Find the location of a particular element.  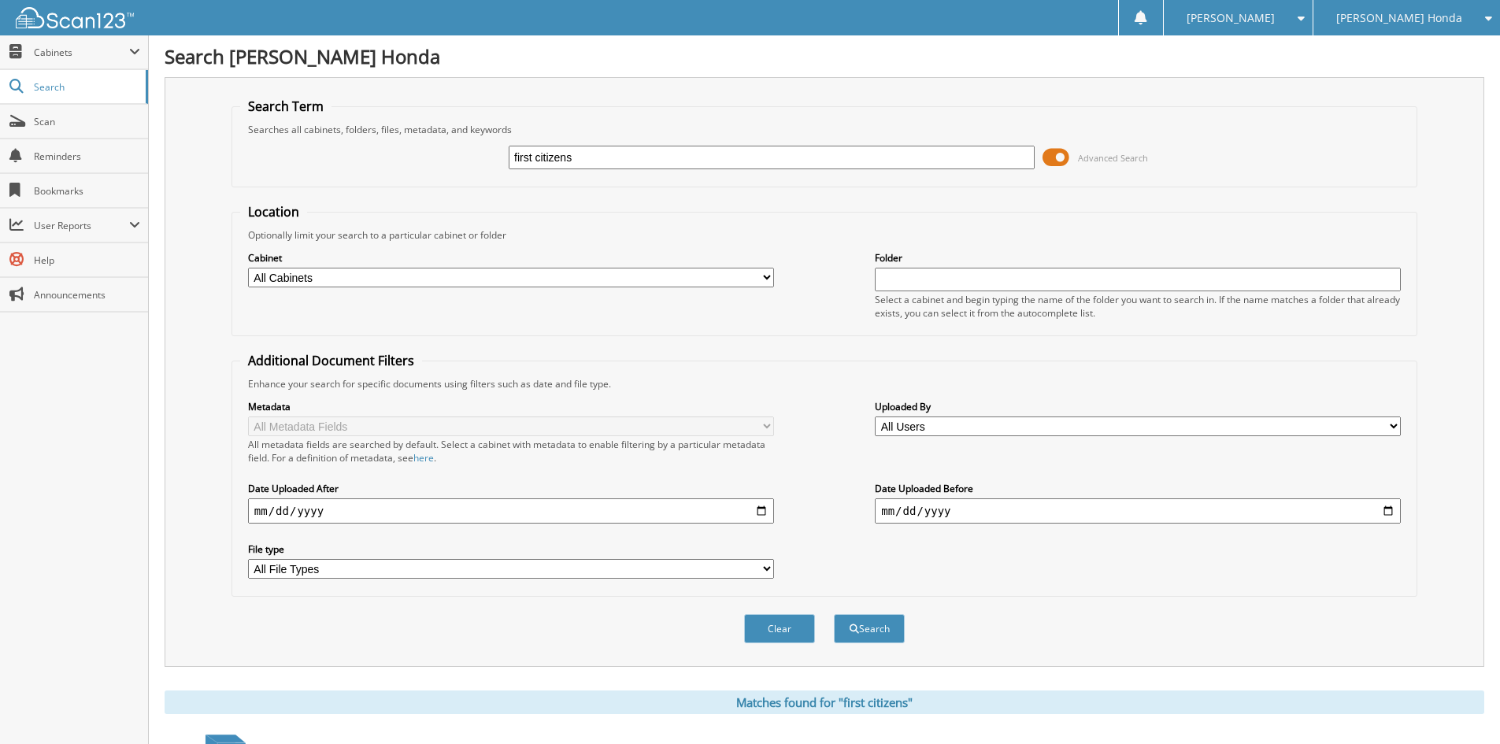

label: Date Uploaded Before is located at coordinates (1138, 488).